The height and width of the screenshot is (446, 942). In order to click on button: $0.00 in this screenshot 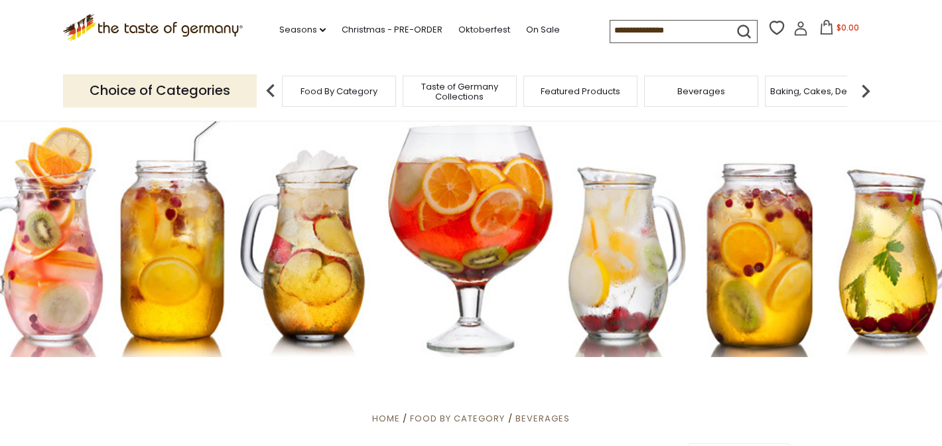, I will do `click(838, 30)`.